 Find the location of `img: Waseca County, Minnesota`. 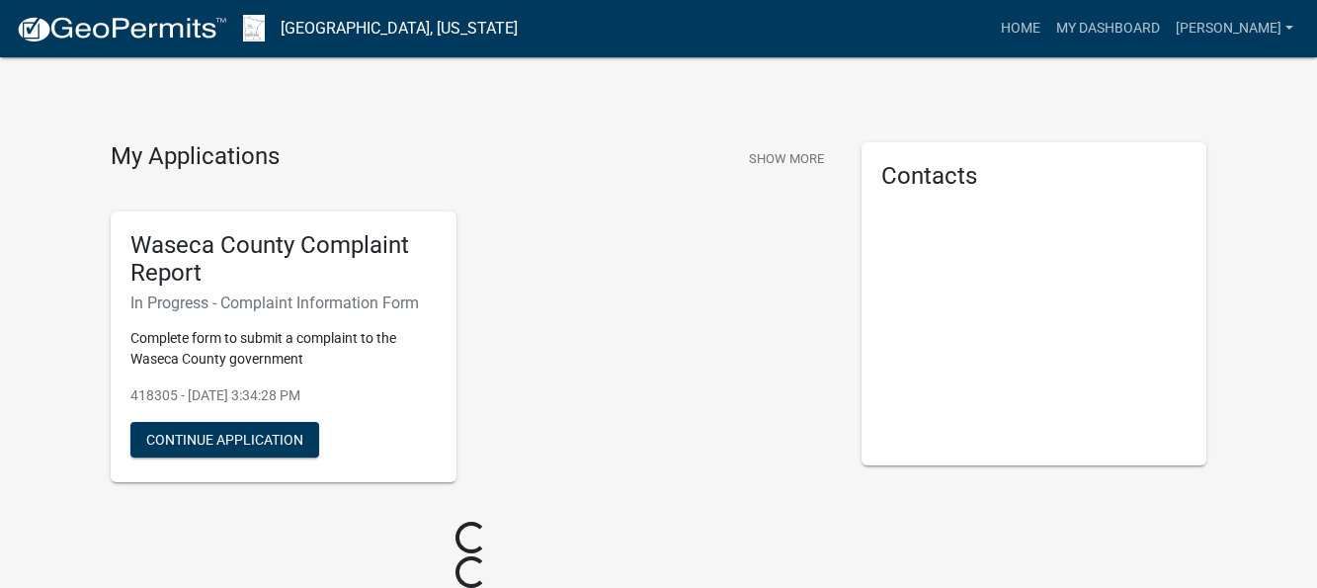

img: Waseca County, Minnesota is located at coordinates (254, 28).